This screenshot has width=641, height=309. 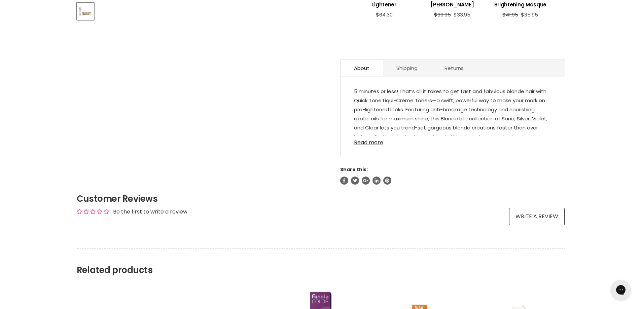 I want to click on aside: Share this:, so click(x=452, y=176).